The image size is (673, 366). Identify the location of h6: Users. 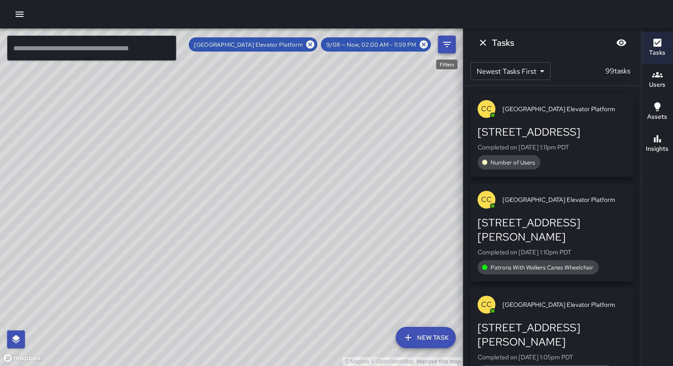
(657, 85).